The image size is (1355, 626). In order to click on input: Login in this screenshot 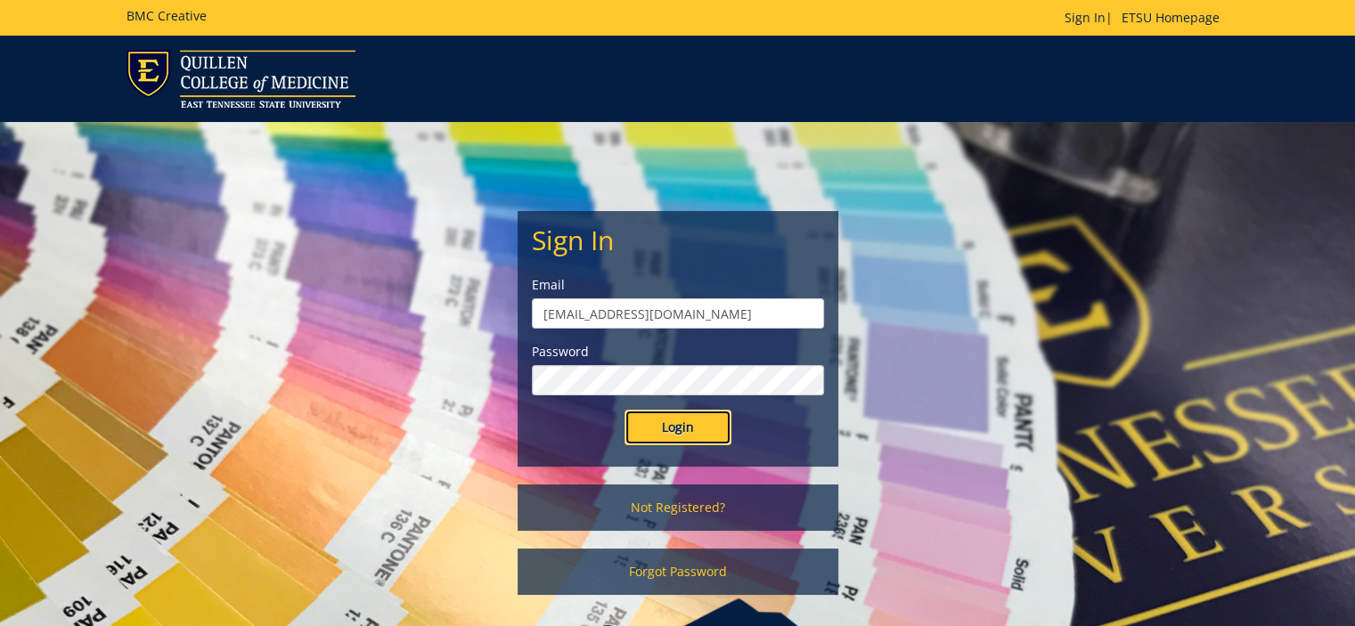, I will do `click(678, 428)`.